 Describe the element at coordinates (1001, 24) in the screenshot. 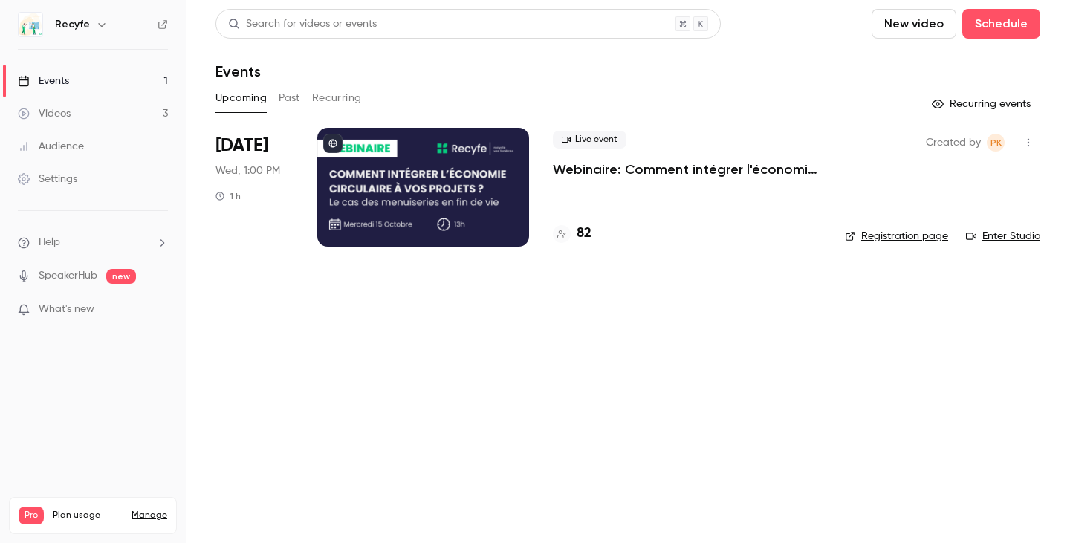

I see `button: Schedule` at that location.